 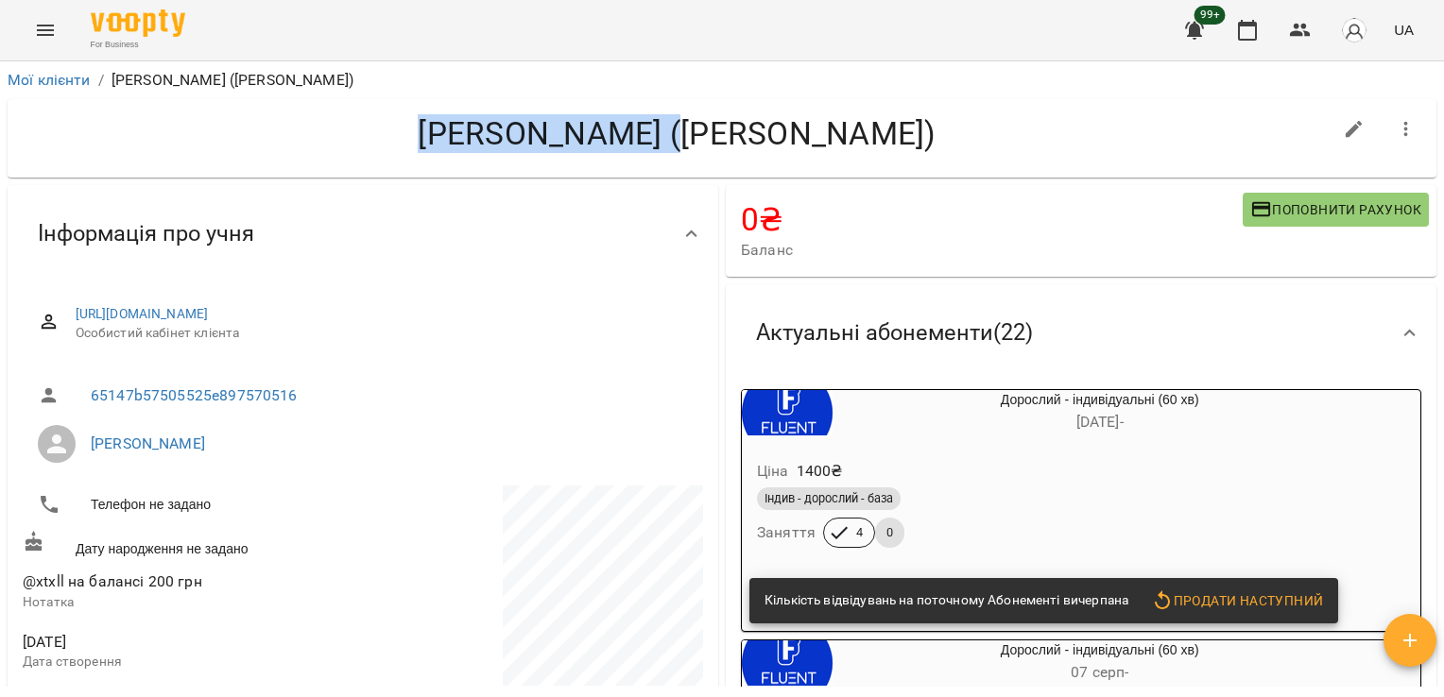 I want to click on span: 0, so click(x=889, y=533).